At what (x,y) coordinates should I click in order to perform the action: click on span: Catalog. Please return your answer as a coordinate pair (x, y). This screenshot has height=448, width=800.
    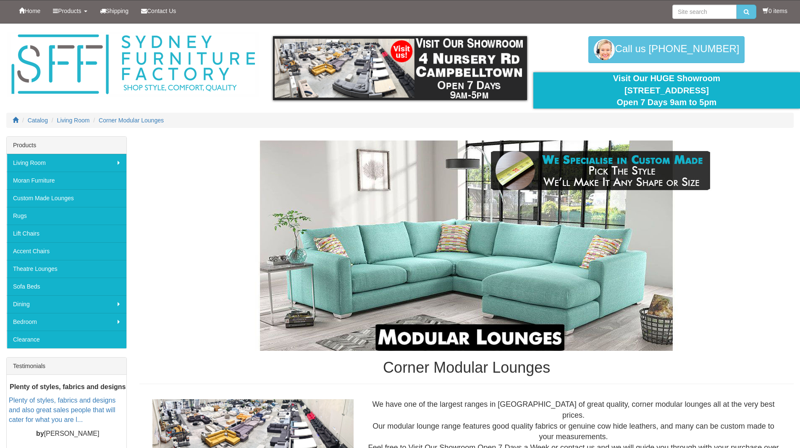
    Looking at the image, I should click on (38, 120).